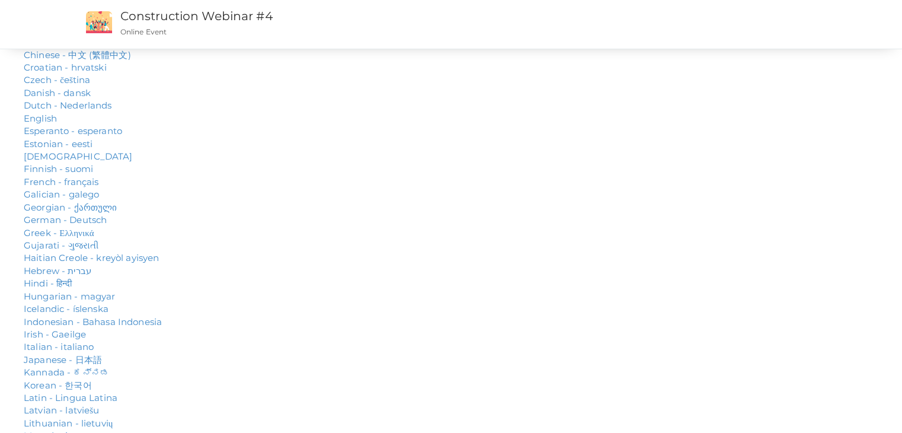 This screenshot has width=902, height=433. I want to click on a: Lithuanian - lietuvių, so click(68, 423).